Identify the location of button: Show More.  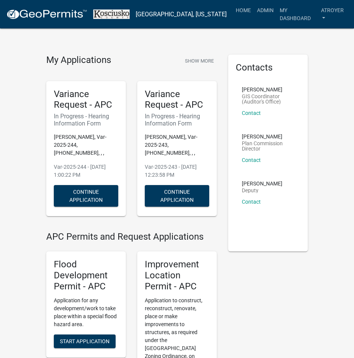
(199, 61).